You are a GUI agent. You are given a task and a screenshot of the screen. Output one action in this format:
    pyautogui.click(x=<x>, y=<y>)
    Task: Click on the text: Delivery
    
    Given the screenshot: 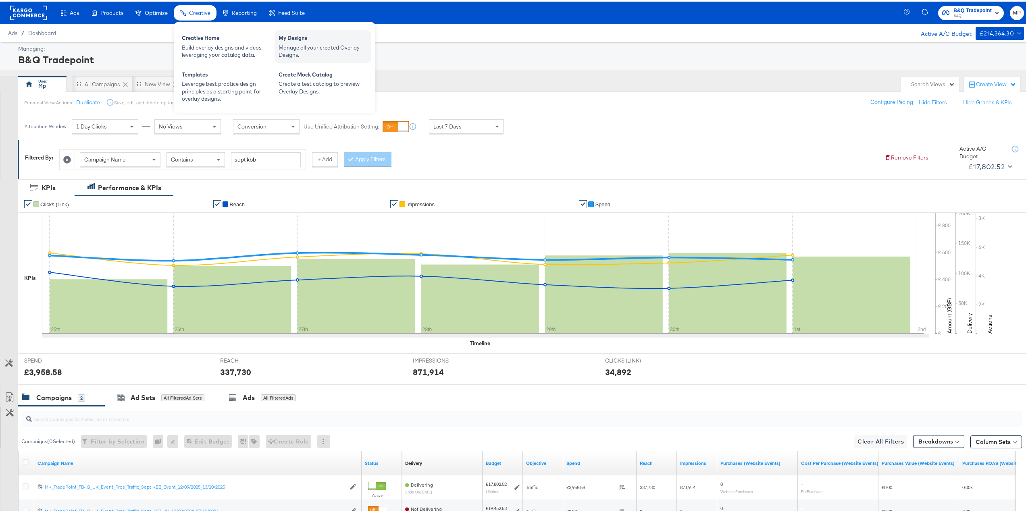 What is the action you would take?
    pyautogui.click(x=969, y=322)
    